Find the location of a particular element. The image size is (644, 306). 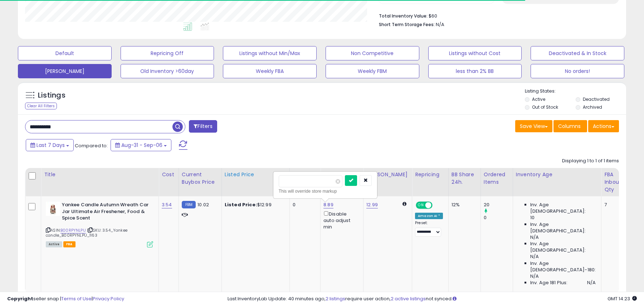

p: Listing States: is located at coordinates (575, 91).